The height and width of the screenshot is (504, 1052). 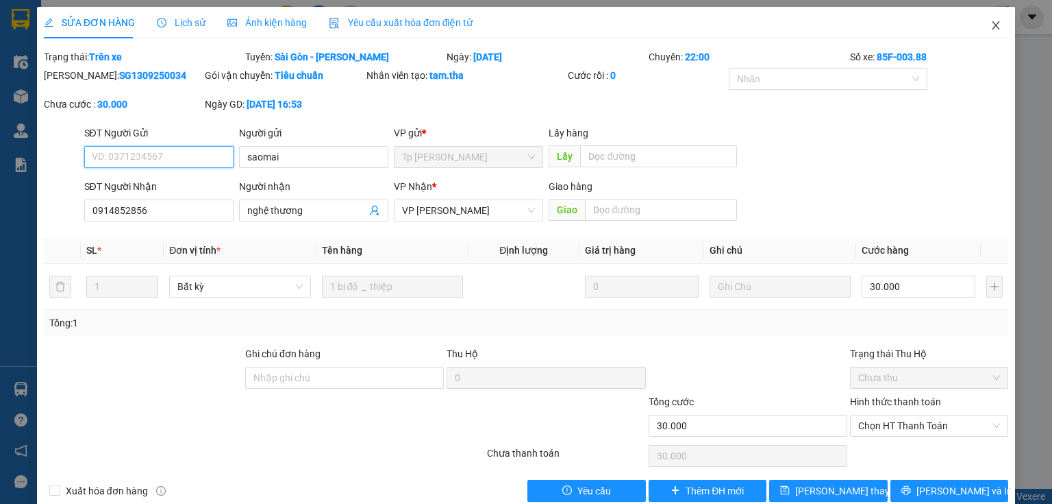 I want to click on span: plus, so click(x=676, y=491).